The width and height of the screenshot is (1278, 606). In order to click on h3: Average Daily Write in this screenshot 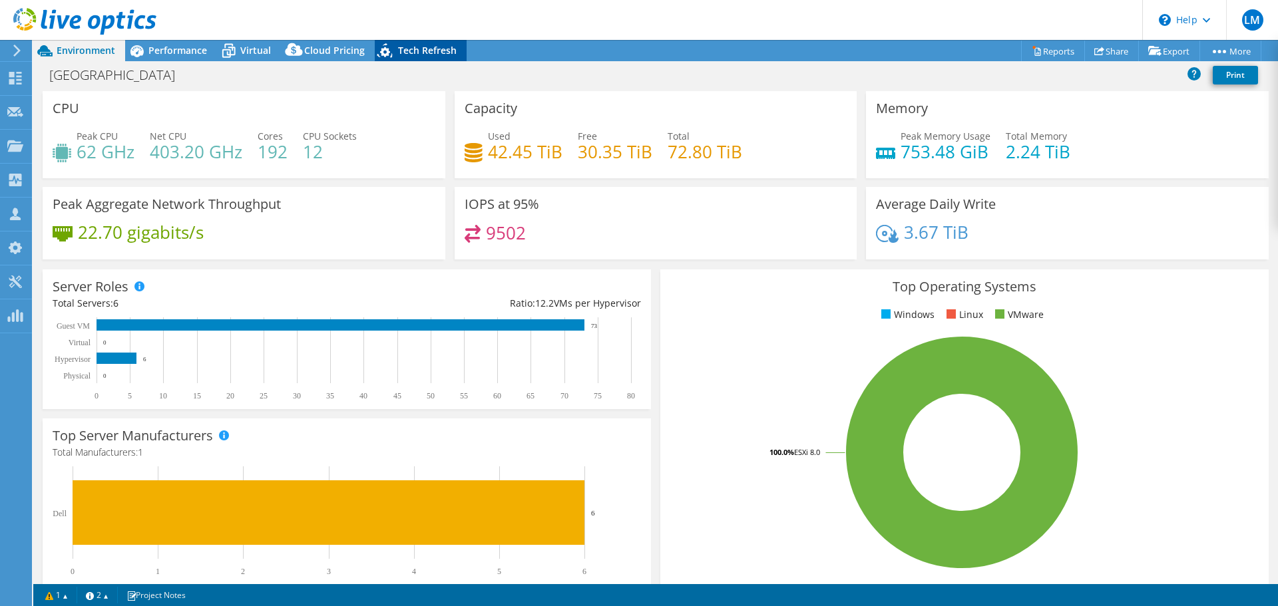, I will do `click(936, 204)`.